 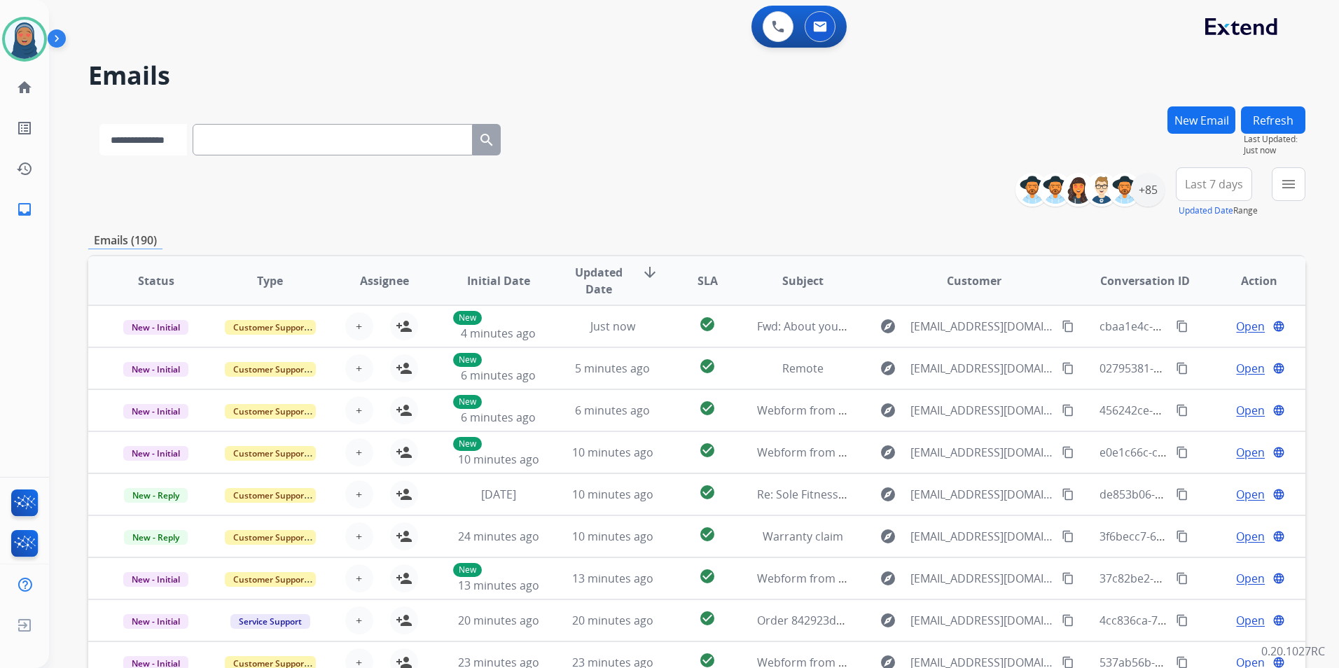 What do you see at coordinates (384, 281) in the screenshot?
I see `span: Assignee` at bounding box center [384, 281].